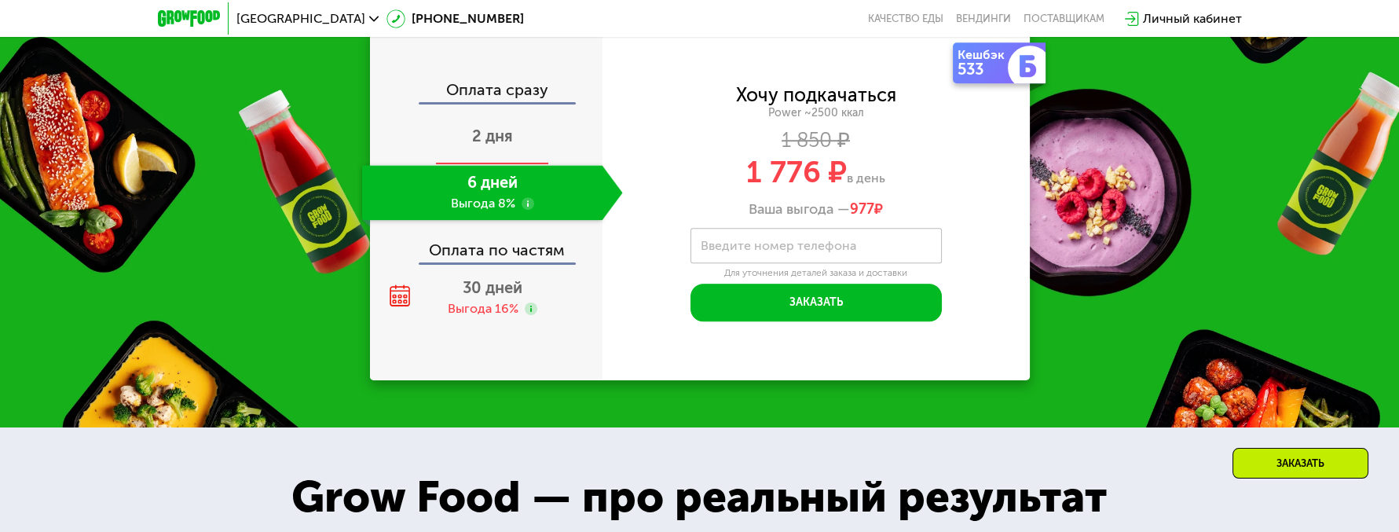 The width and height of the screenshot is (1399, 532). What do you see at coordinates (906, 19) in the screenshot?
I see `a: Качество еды` at bounding box center [906, 19].